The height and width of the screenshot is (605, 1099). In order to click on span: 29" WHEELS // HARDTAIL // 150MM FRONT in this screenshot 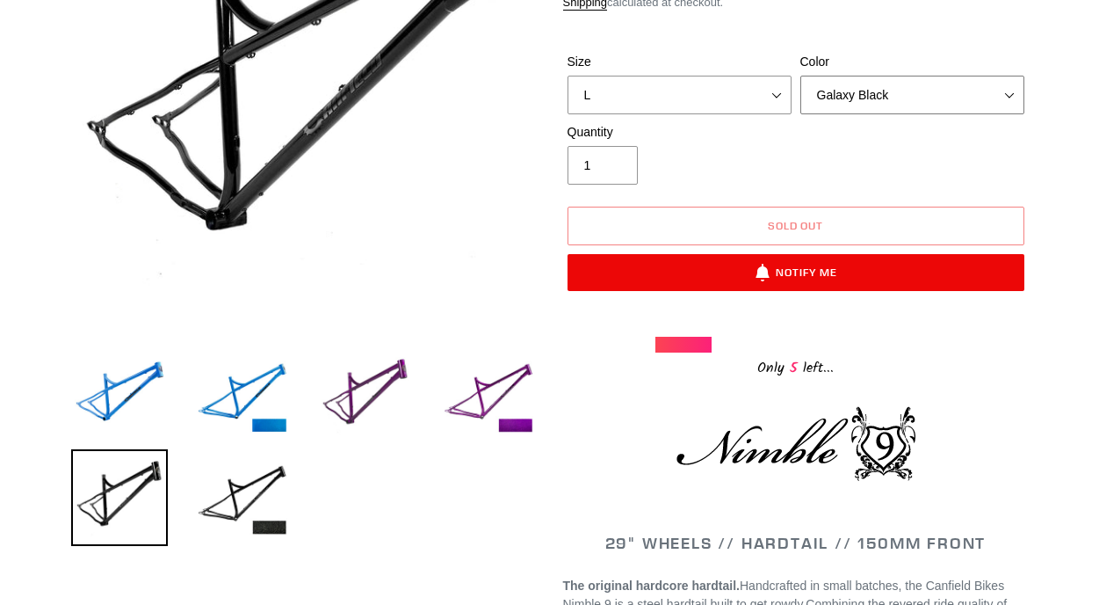, I will do `click(796, 542)`.